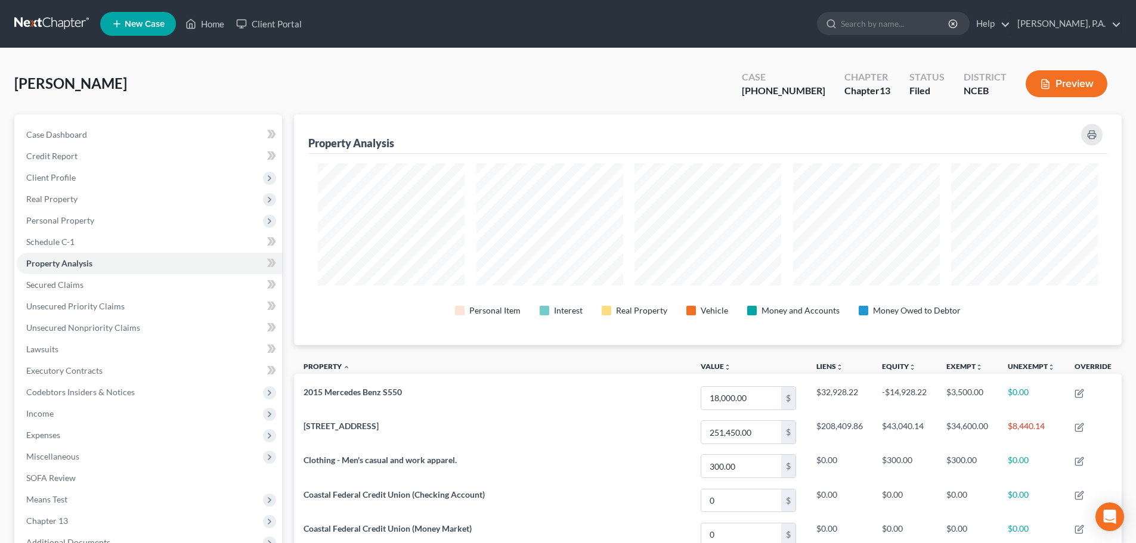 The width and height of the screenshot is (1136, 543). I want to click on span: Means Test, so click(47, 499).